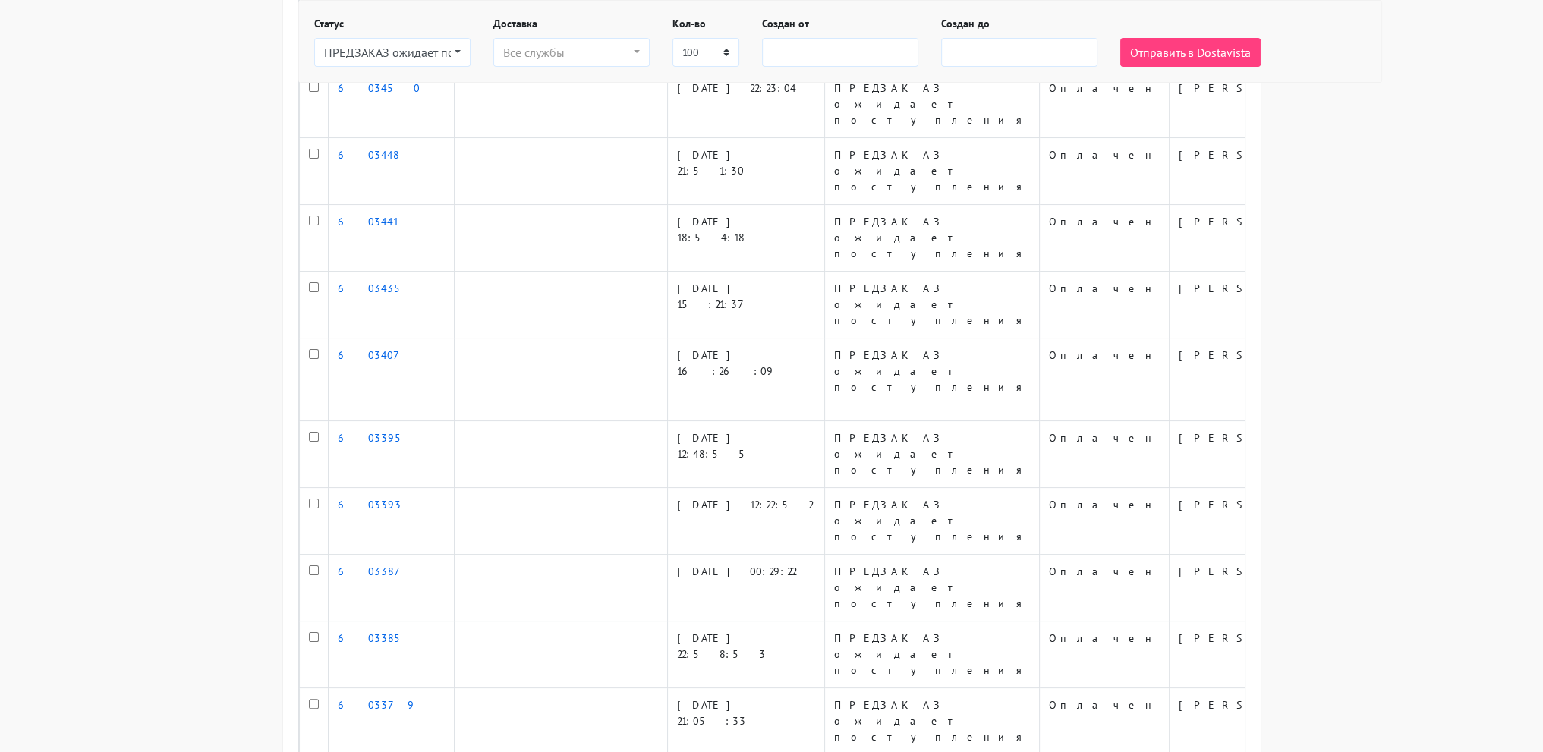 The image size is (1543, 752). What do you see at coordinates (379, 288) in the screenshot?
I see `a: 603435` at bounding box center [379, 288].